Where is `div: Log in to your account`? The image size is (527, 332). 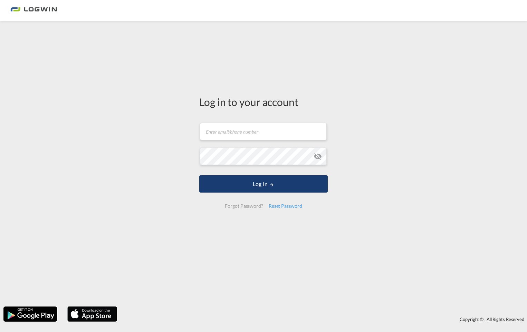
div: Log in to your account is located at coordinates (263, 102).